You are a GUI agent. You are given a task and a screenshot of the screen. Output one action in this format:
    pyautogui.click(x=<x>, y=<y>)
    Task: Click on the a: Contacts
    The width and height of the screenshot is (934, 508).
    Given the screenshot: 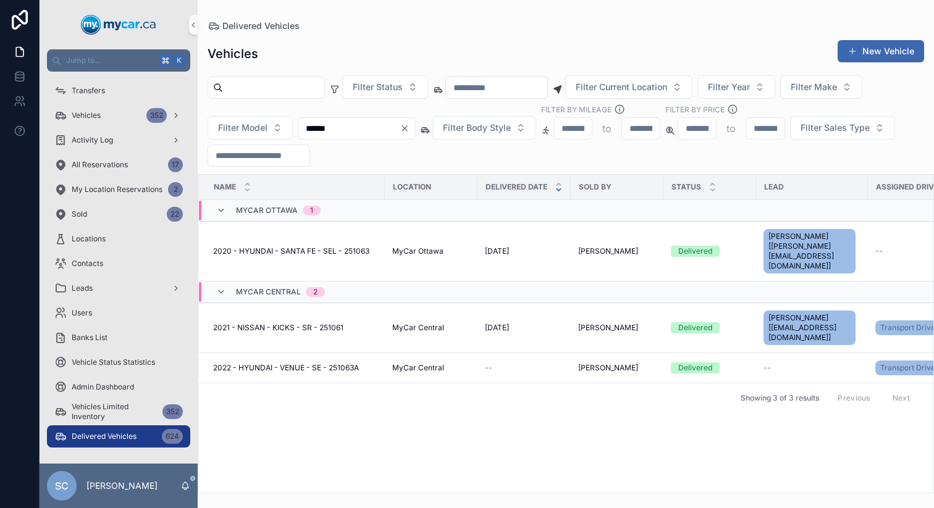 What is the action you would take?
    pyautogui.click(x=119, y=264)
    